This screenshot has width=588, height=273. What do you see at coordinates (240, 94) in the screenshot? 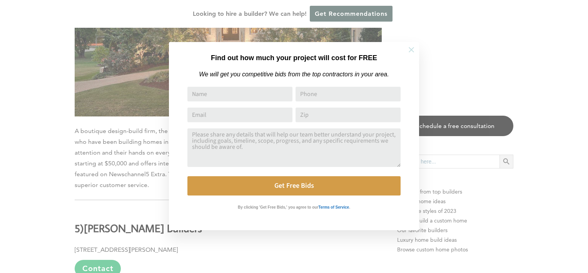
I see `input: Name` at bounding box center [240, 94].